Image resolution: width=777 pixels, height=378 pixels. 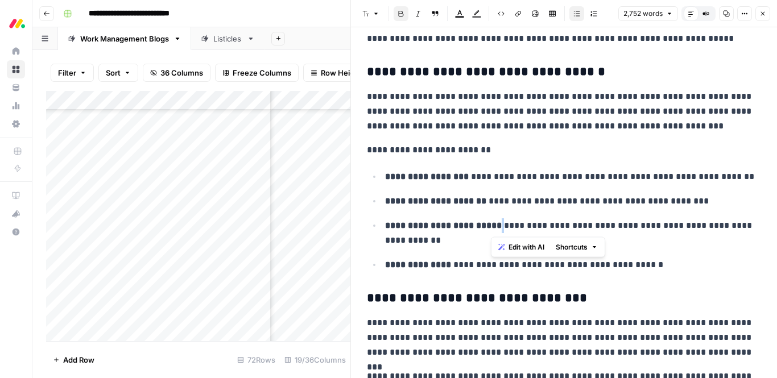 I want to click on button: Workspace: Monday.com, so click(x=16, y=23).